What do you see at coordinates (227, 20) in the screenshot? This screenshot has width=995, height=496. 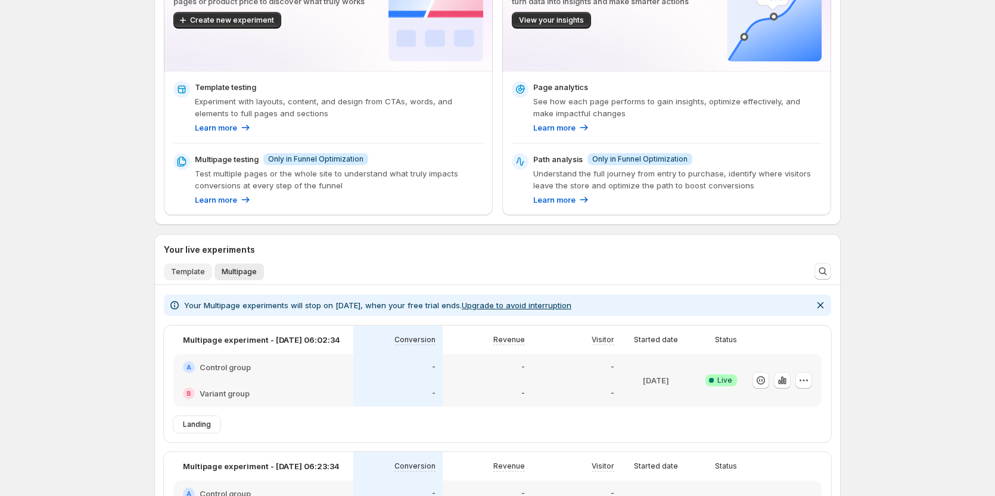 I see `button: Create new experiment` at bounding box center [227, 20].